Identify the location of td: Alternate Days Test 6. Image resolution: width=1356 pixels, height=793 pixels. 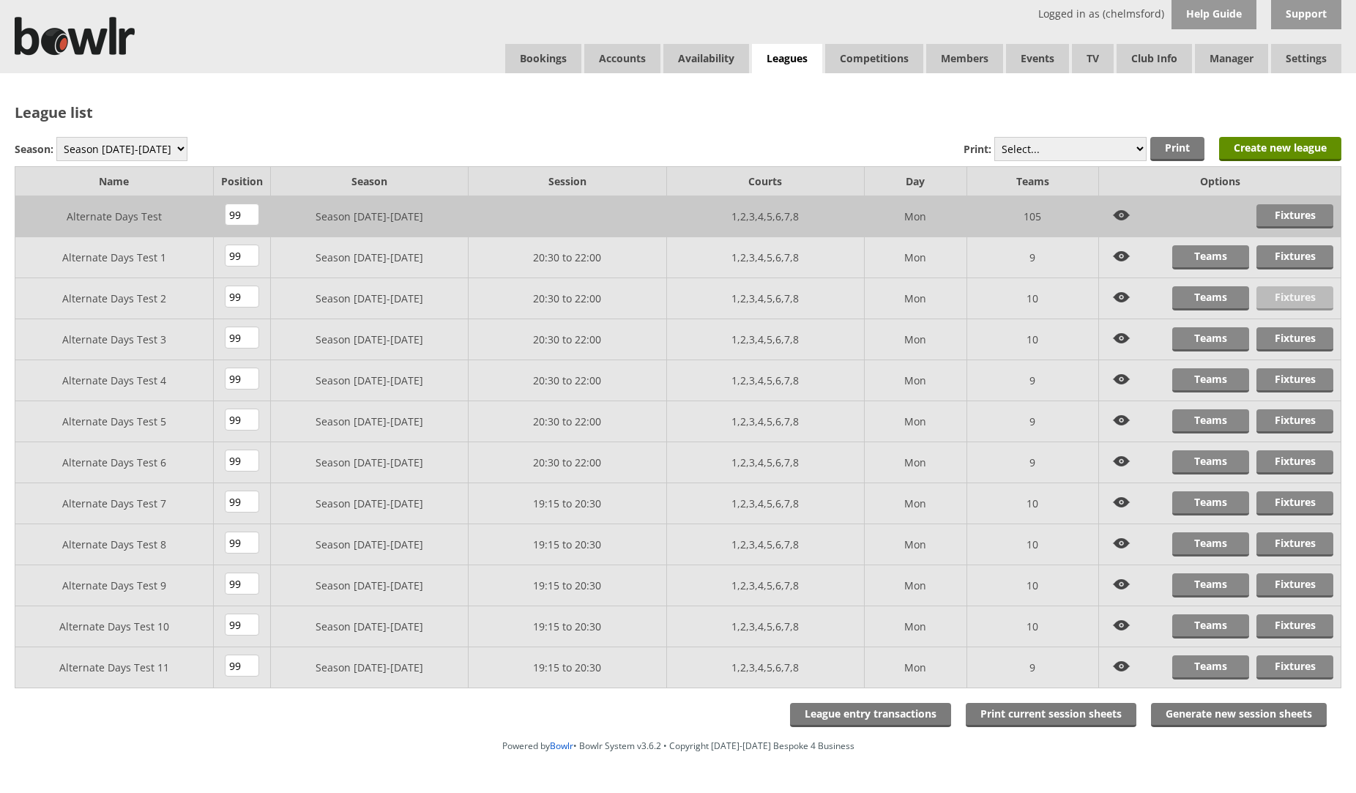
(114, 463).